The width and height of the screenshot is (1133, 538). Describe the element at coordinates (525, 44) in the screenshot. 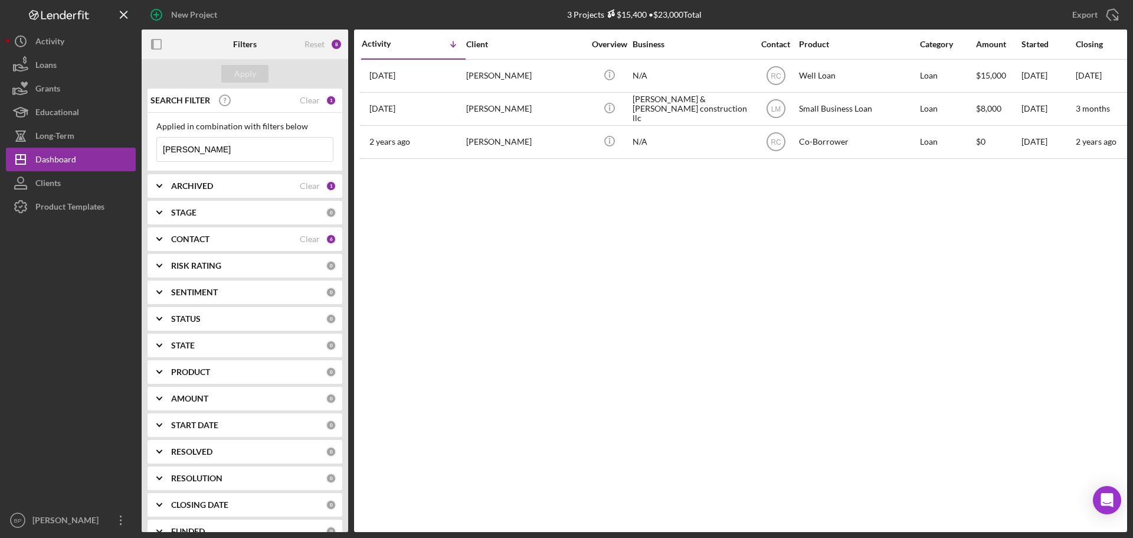

I see `div: Client` at that location.